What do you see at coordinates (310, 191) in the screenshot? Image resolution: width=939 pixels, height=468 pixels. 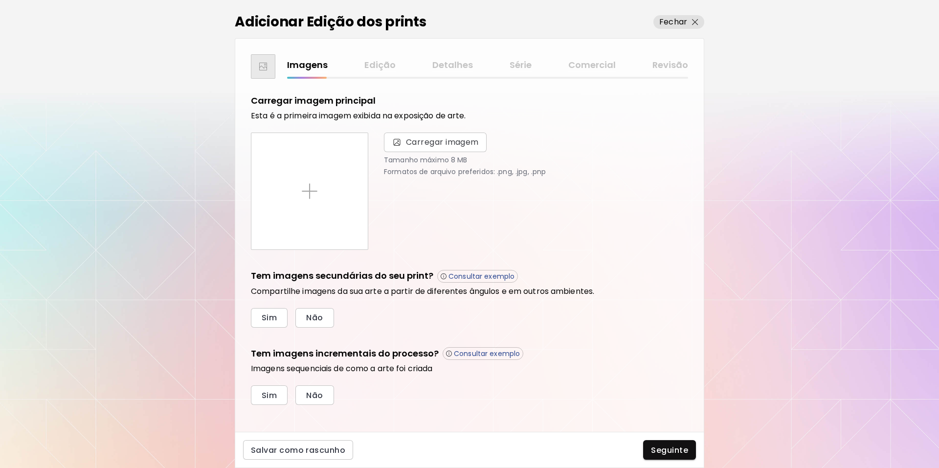 I see `img: placeholder` at bounding box center [310, 191].